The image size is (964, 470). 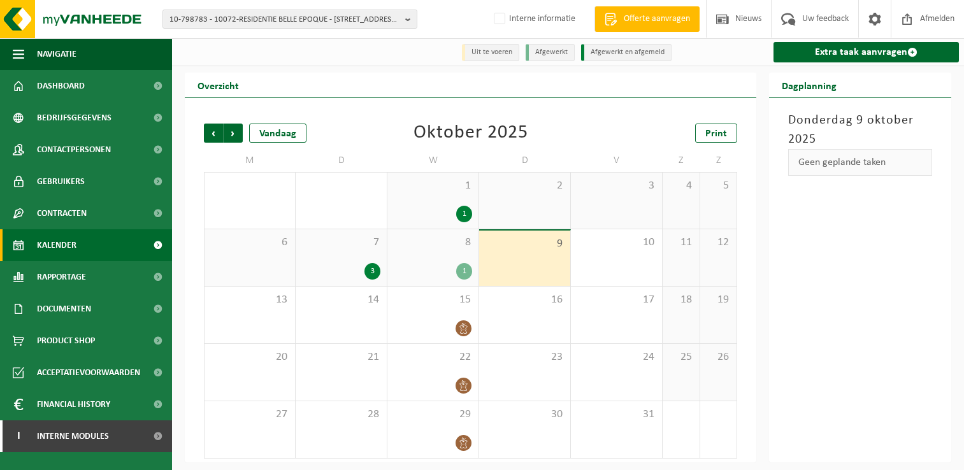 I want to click on span: 15, so click(x=433, y=300).